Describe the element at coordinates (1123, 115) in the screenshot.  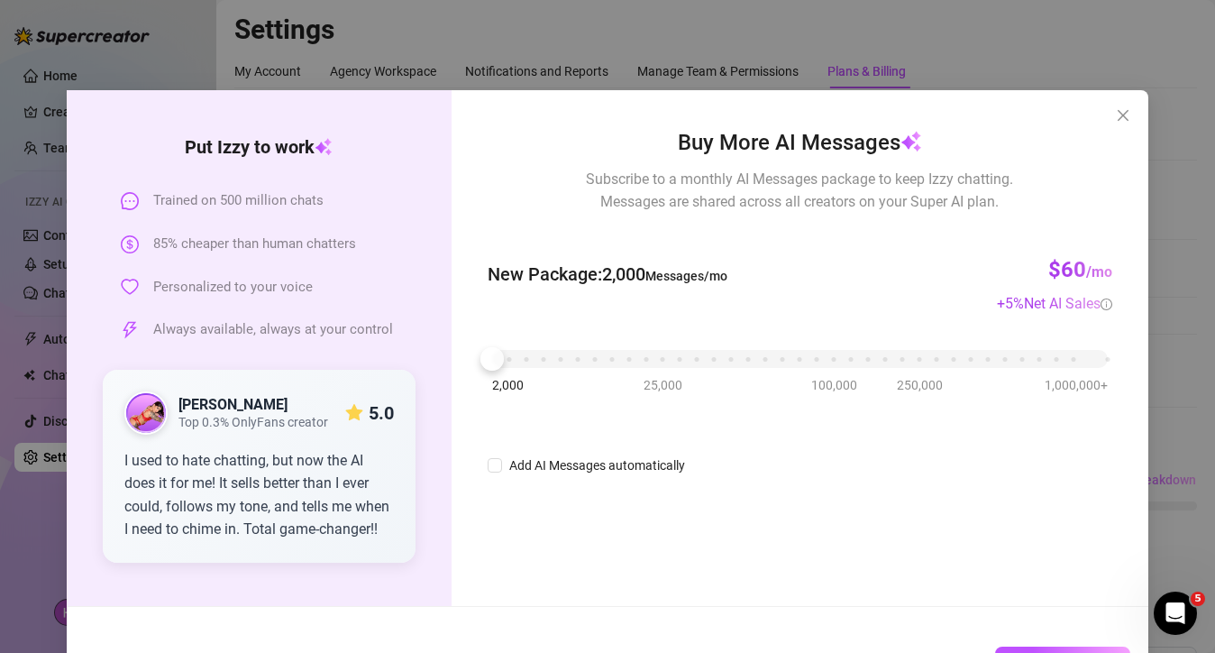
I see `span: close` at that location.